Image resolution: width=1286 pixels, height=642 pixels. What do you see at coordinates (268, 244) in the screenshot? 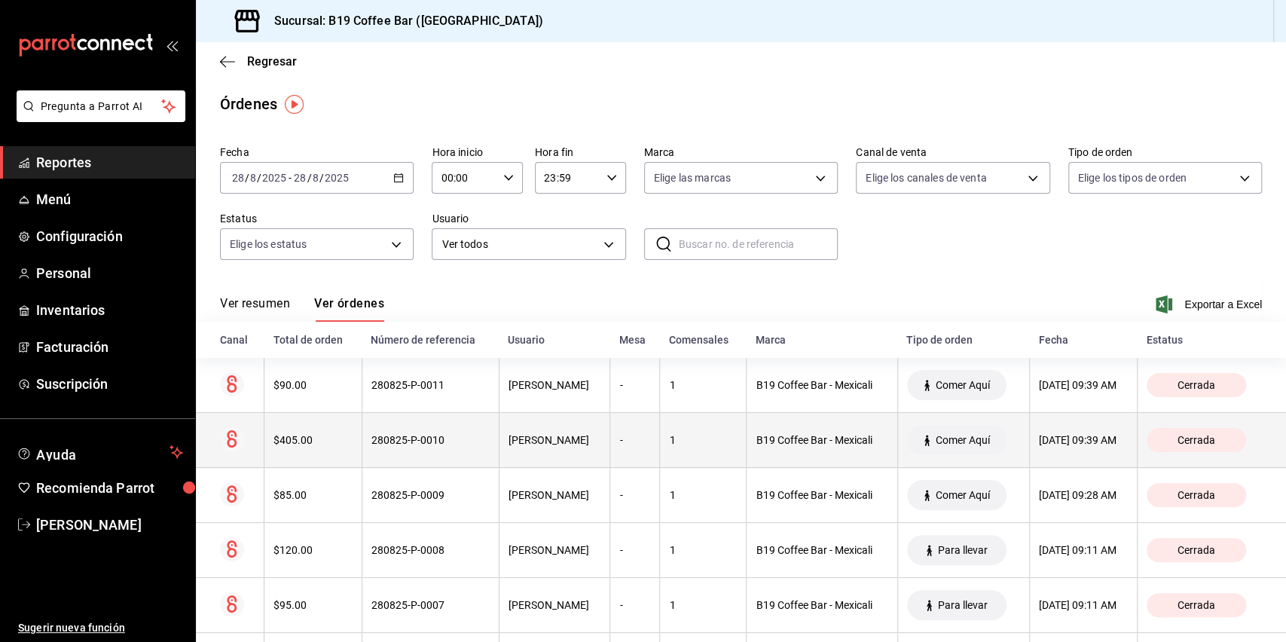
I see `span: Elige los estatus` at bounding box center [268, 244].